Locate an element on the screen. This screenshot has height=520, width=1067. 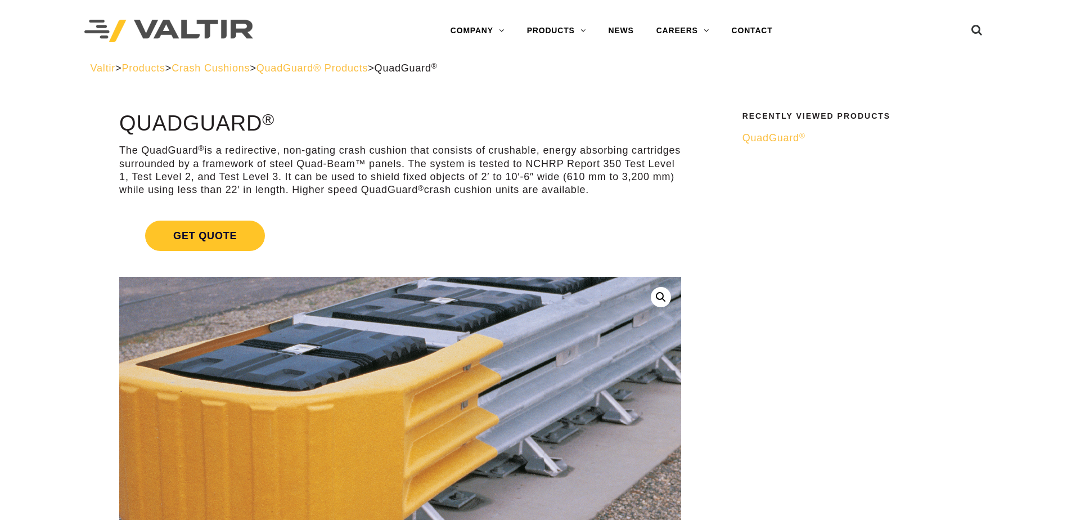
span: Get Quote is located at coordinates (205, 236).